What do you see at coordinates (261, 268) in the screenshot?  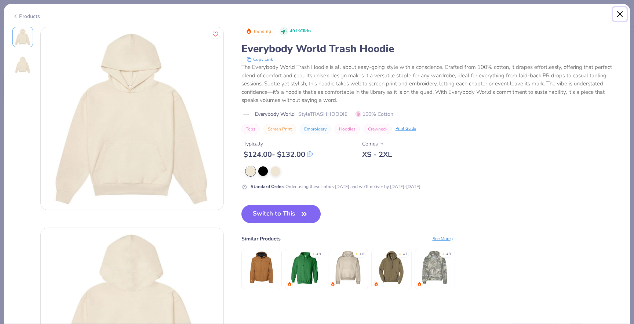 I see `img: Dri Duck Kodiak Jacket` at bounding box center [261, 268].